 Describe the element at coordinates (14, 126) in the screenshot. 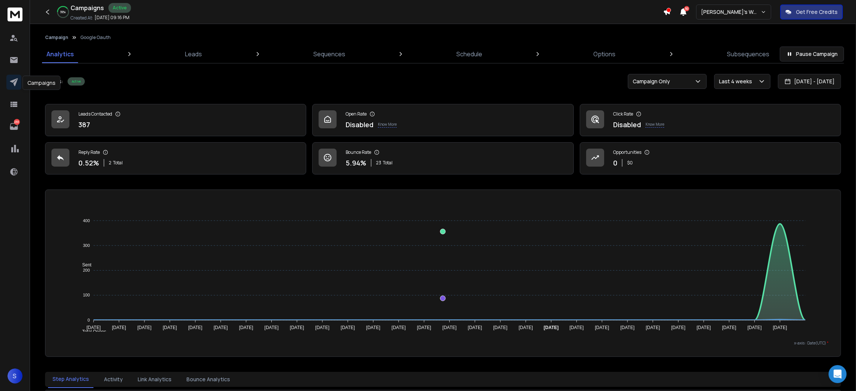

I see `a: 233` at that location.